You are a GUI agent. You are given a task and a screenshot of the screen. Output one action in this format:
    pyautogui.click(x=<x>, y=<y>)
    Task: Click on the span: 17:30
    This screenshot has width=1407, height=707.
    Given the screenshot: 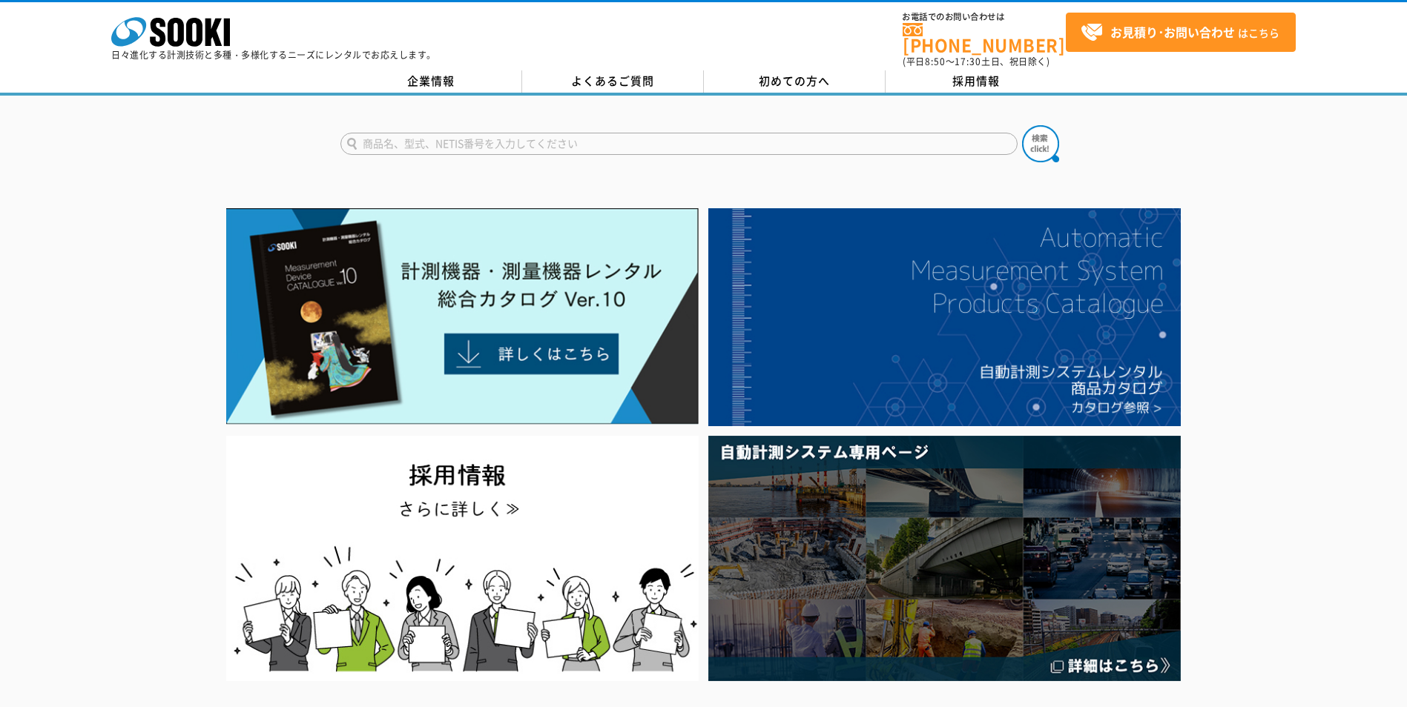 What is the action you would take?
    pyautogui.click(x=968, y=62)
    